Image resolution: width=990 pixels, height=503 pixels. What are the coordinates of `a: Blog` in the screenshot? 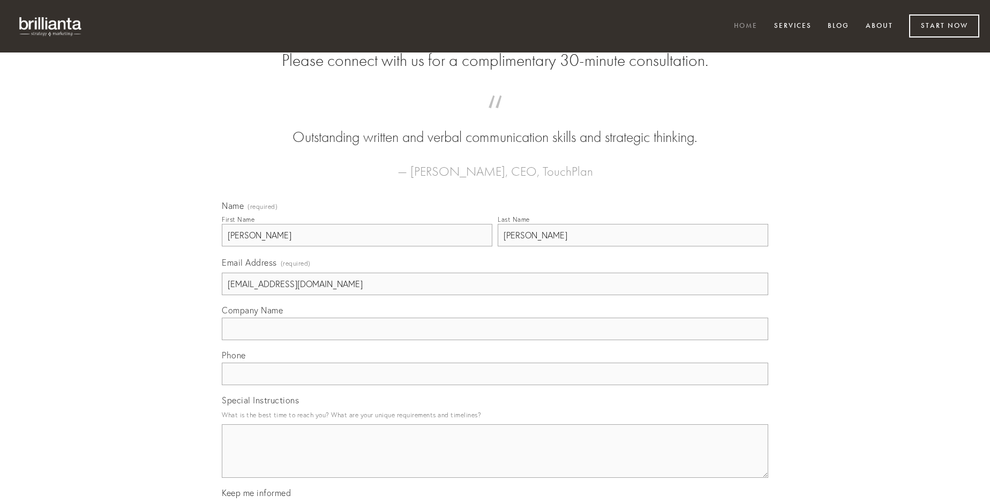 It's located at (838, 26).